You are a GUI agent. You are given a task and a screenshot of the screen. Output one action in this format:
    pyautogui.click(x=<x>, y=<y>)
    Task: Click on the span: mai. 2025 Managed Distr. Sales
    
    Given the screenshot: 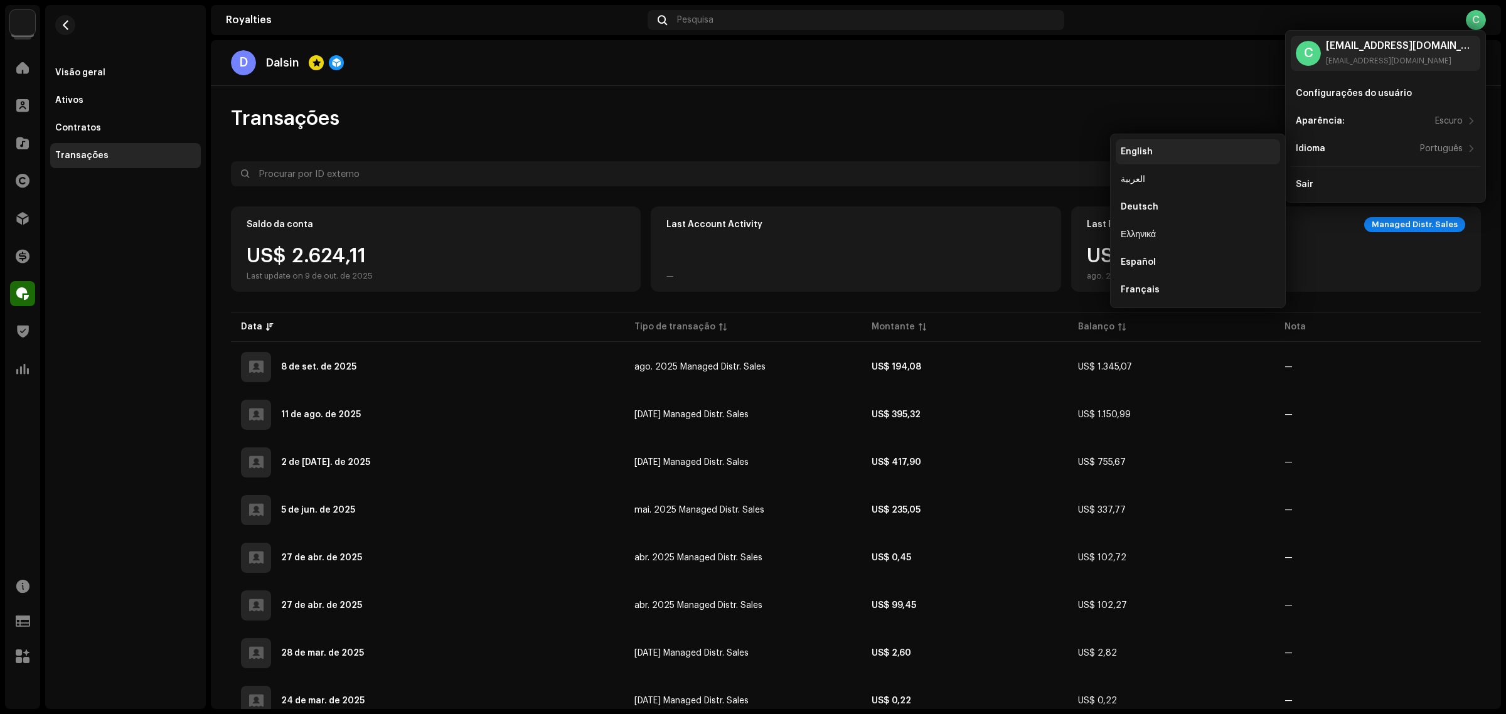 What is the action you would take?
    pyautogui.click(x=699, y=510)
    